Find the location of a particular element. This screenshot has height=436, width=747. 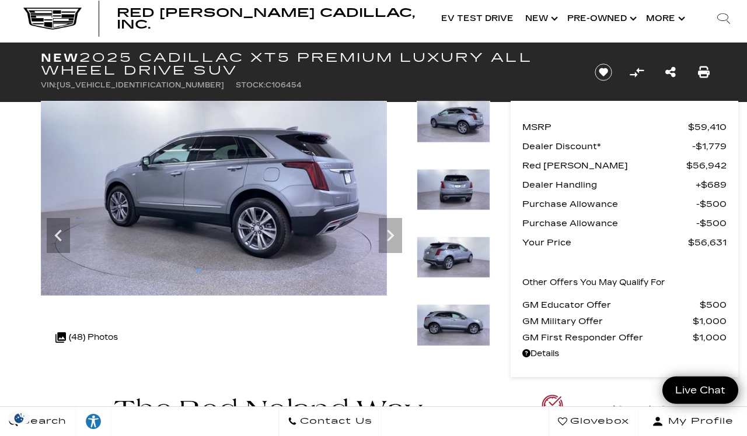

span: Glovebox is located at coordinates (598, 422).